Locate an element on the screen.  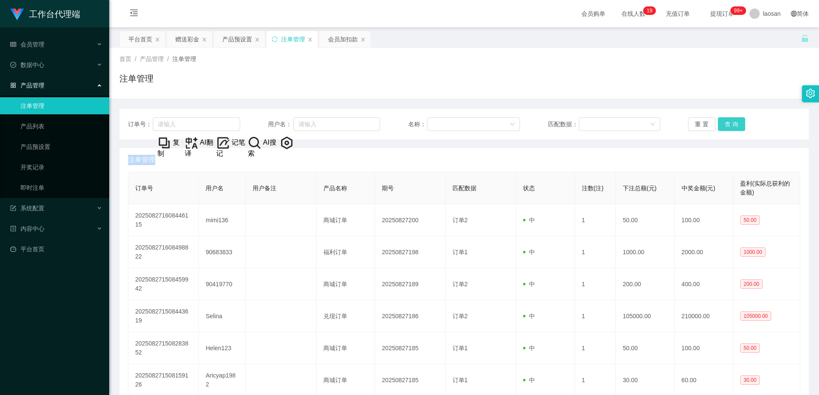
button: 重 置 is located at coordinates (701, 124).